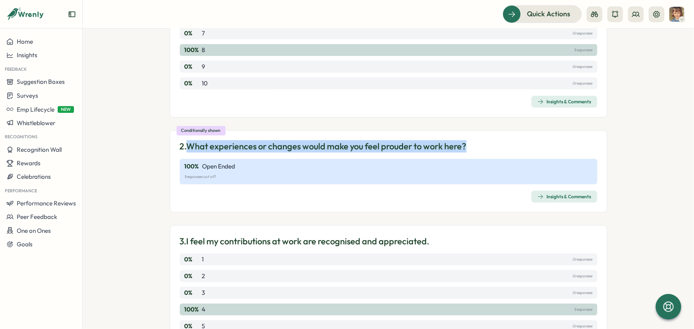  I want to click on span: Emp Lifecycle, so click(35, 109).